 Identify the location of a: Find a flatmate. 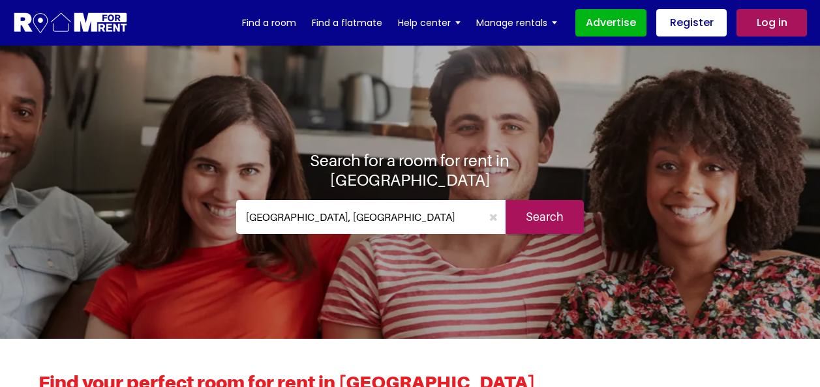
(347, 23).